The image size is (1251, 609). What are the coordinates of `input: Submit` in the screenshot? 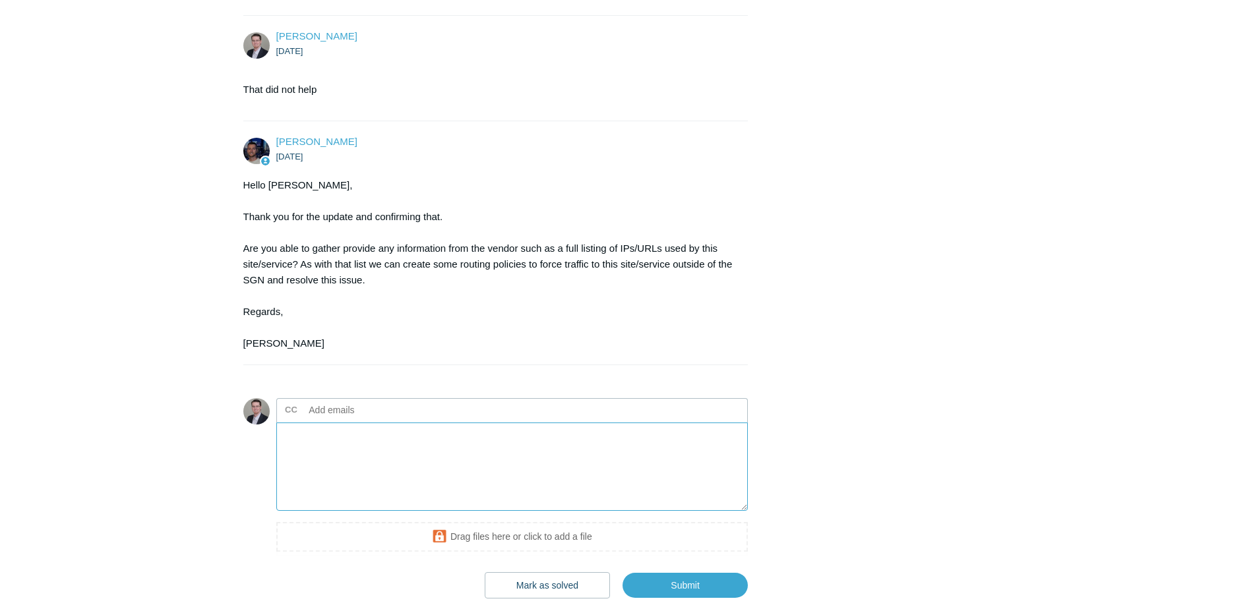 It's located at (685, 585).